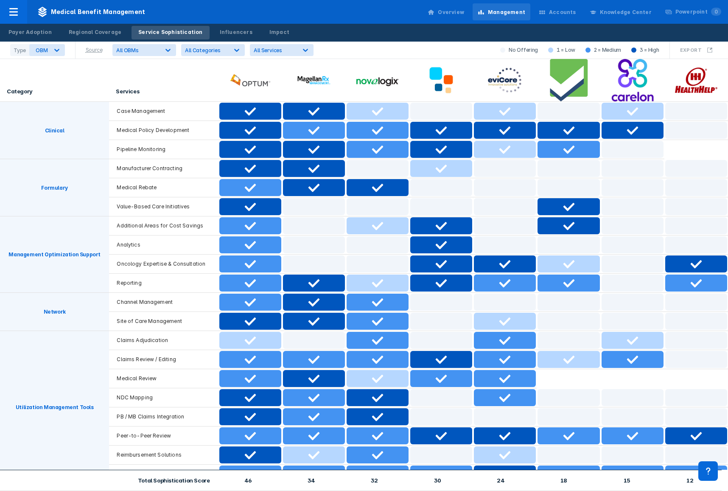 This screenshot has height=491, width=728. I want to click on td: 15, so click(626, 480).